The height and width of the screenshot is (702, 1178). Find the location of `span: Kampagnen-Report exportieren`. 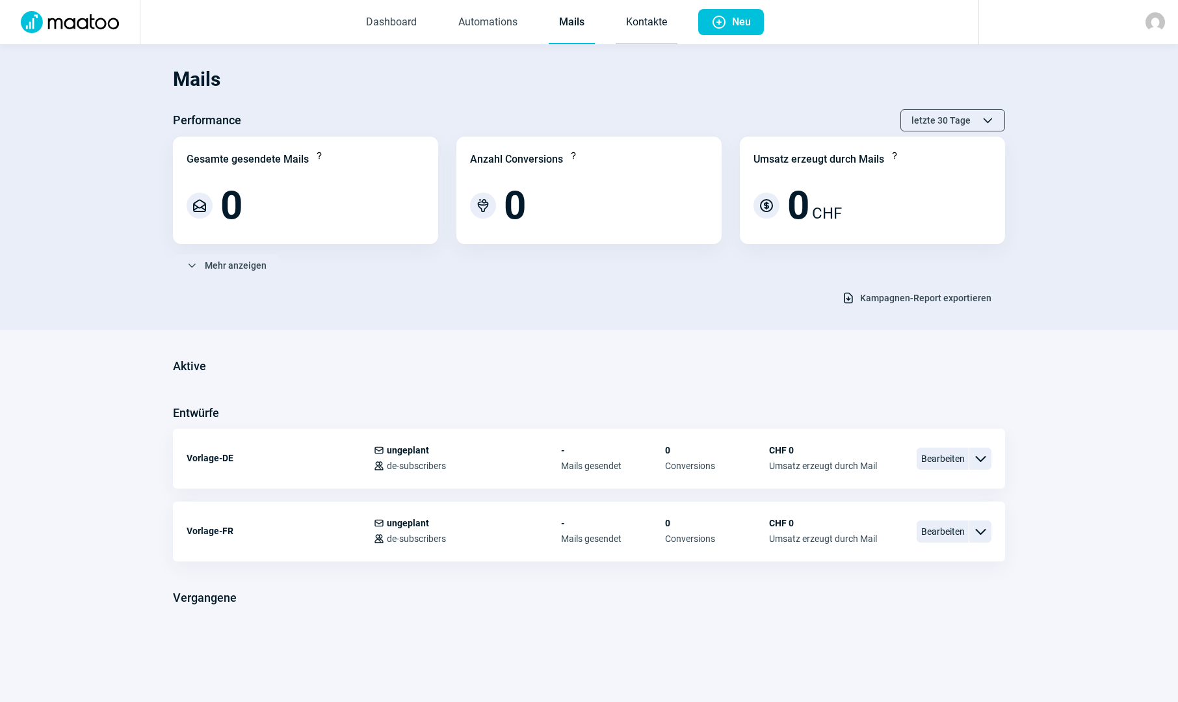

span: Kampagnen-Report exportieren is located at coordinates (926, 298).